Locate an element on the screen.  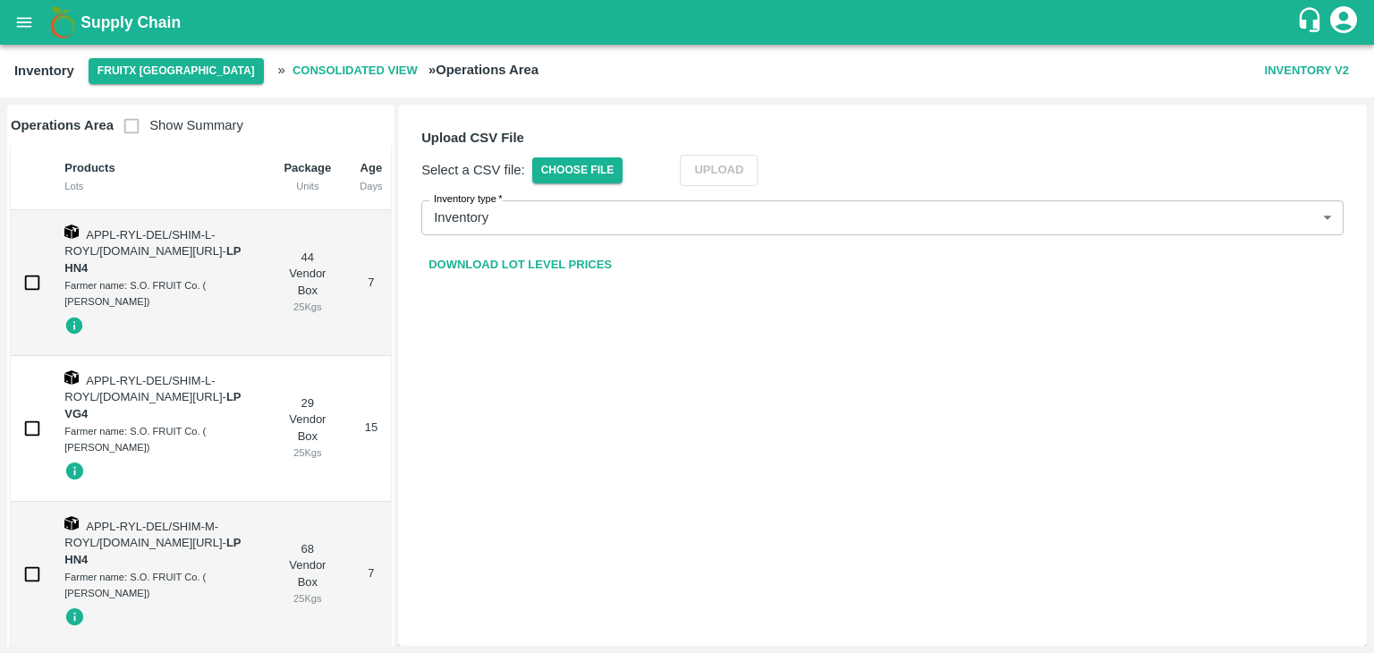
div: account of current user is located at coordinates (1343, 22).